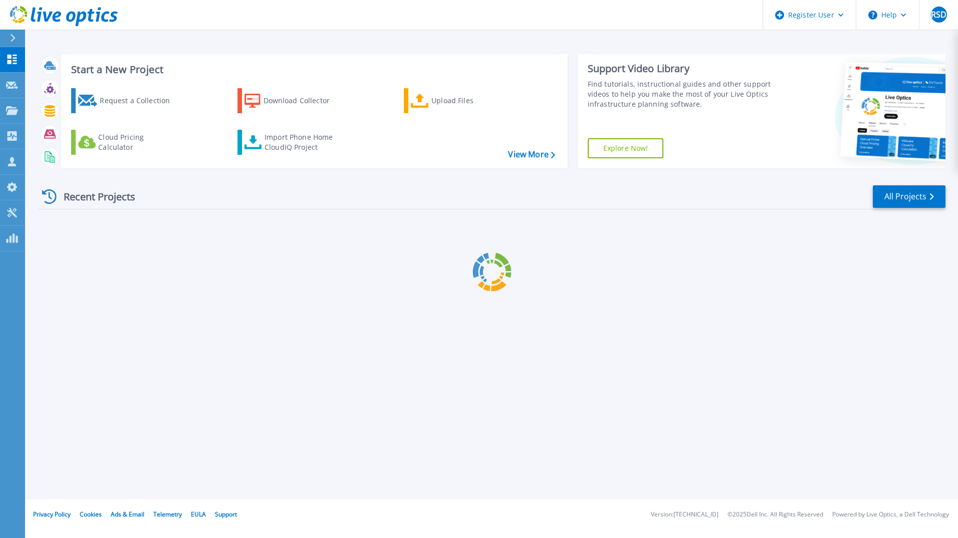 The width and height of the screenshot is (958, 538). What do you see at coordinates (94, 196) in the screenshot?
I see `div: Recent Projects` at bounding box center [94, 196].